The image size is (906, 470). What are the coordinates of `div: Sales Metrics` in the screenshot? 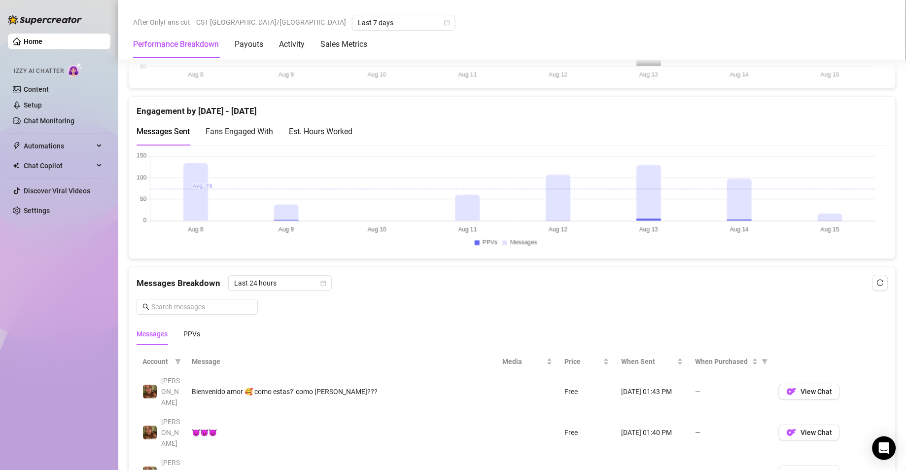 It's located at (343, 44).